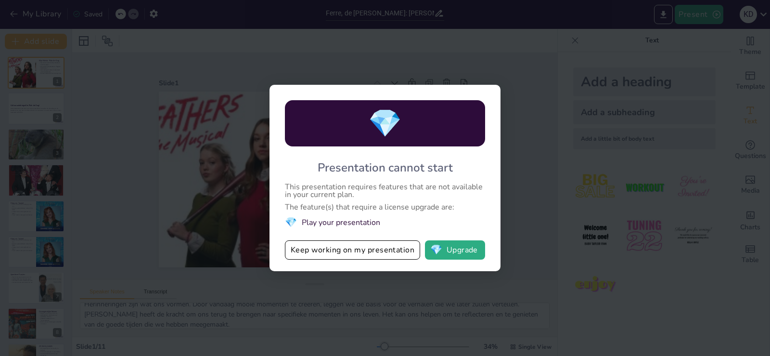 This screenshot has width=770, height=356. Describe the element at coordinates (352, 250) in the screenshot. I see `button: Keep working on my presentation` at that location.